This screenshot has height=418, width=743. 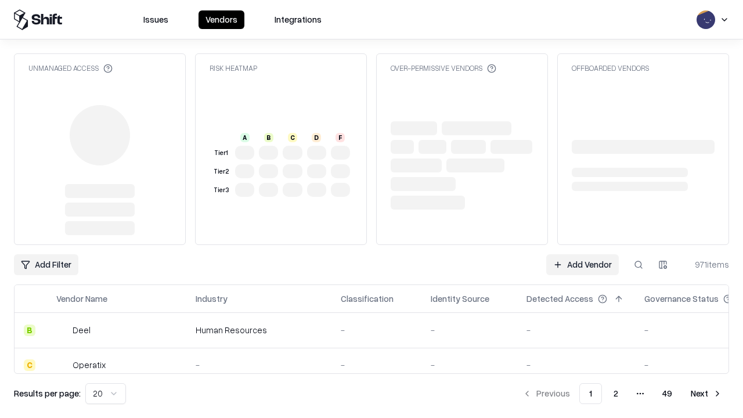 What do you see at coordinates (682, 298) in the screenshot?
I see `div: Governance Status` at bounding box center [682, 298].